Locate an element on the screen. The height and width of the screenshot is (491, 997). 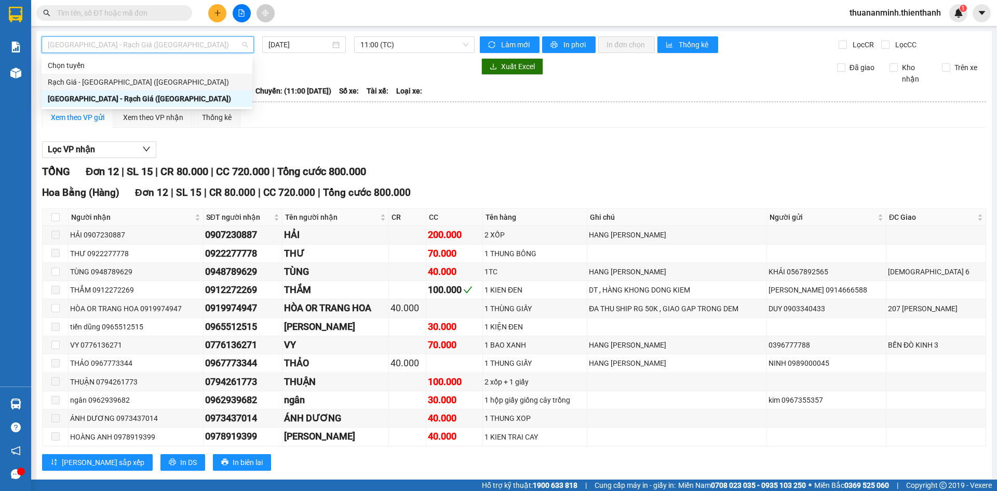
div: VY is located at coordinates (336, 345).